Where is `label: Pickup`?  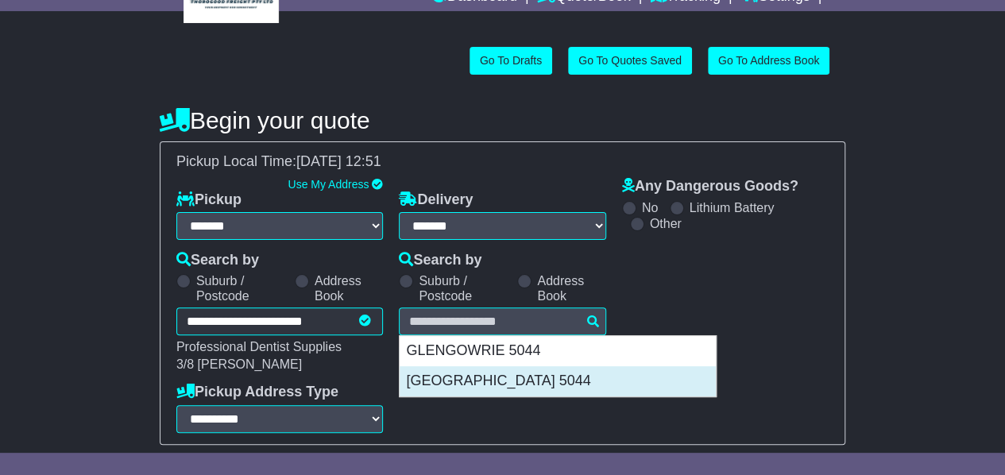
label: Pickup is located at coordinates (209, 200).